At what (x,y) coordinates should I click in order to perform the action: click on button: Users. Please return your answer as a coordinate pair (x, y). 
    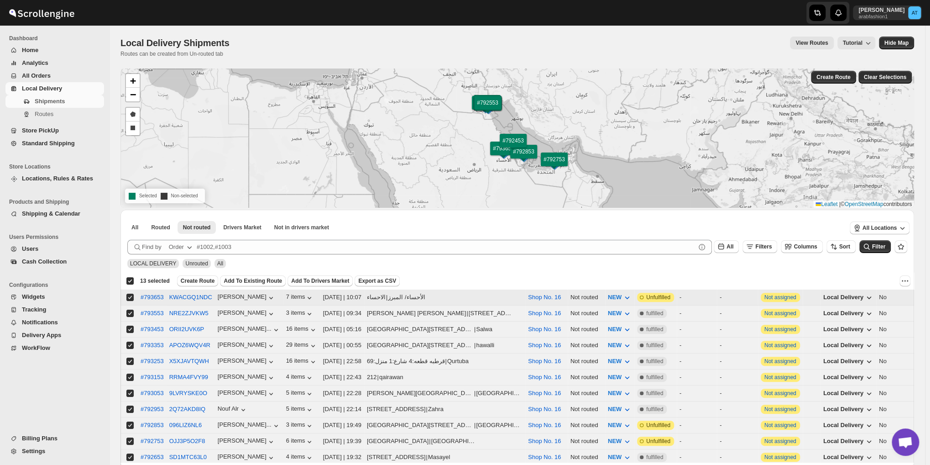
    Looking at the image, I should click on (55, 249).